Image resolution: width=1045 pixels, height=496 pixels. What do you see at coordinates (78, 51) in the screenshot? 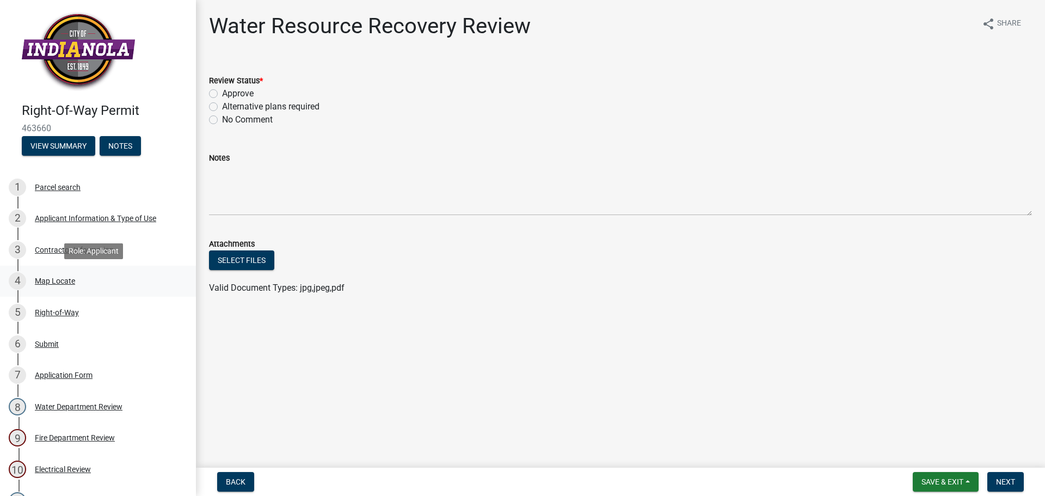
I see `img: City of Indianola, Iowa` at bounding box center [78, 51].